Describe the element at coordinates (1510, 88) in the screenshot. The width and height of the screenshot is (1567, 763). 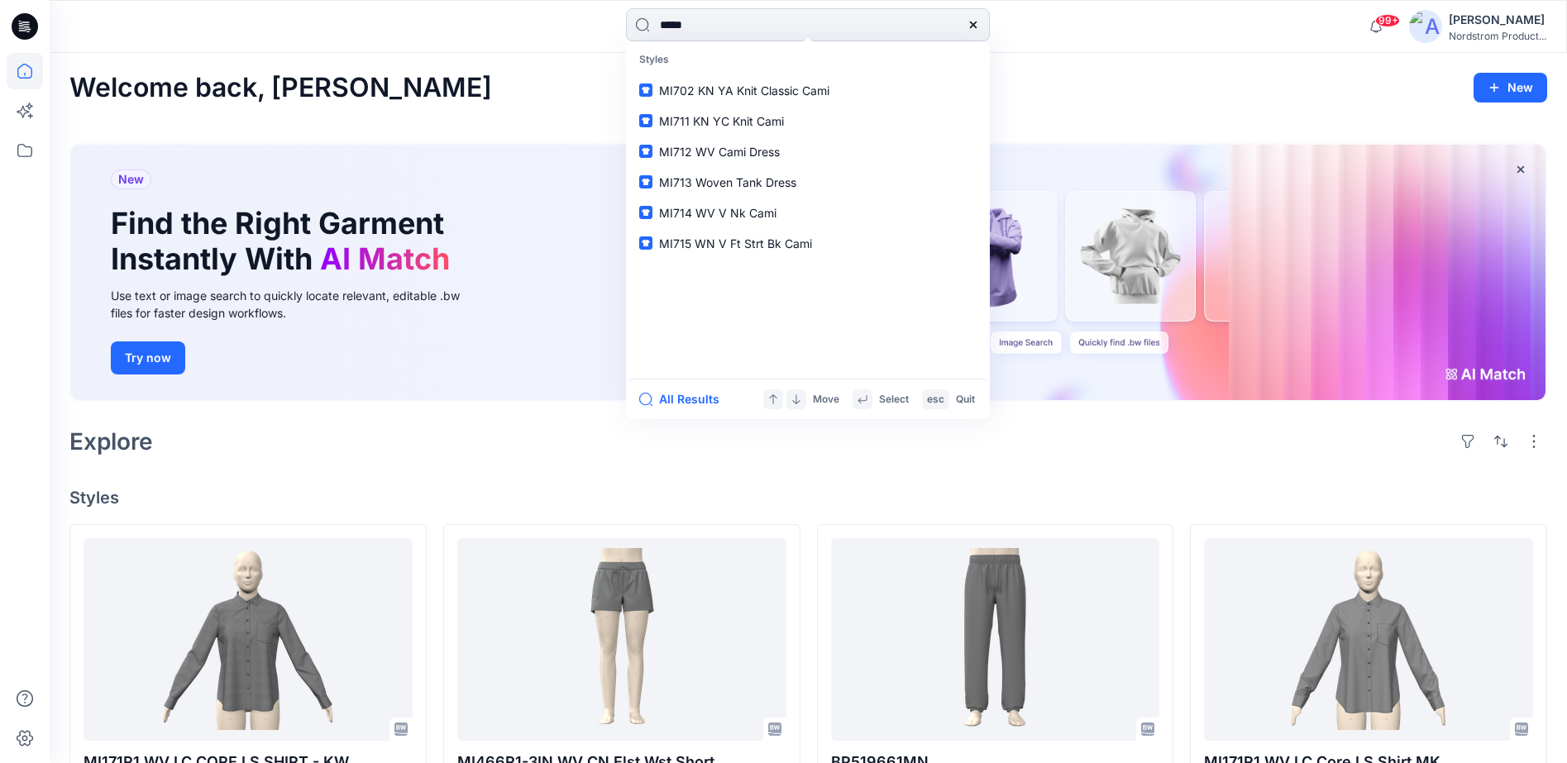
I see `button: New` at that location.